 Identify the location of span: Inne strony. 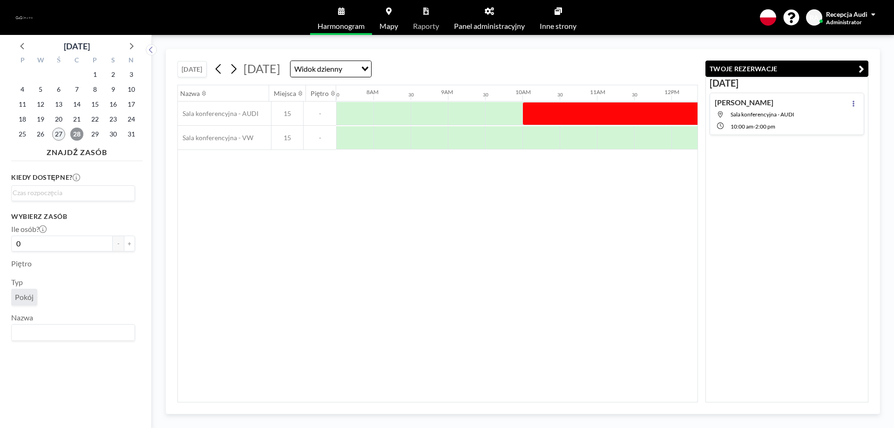
(558, 26).